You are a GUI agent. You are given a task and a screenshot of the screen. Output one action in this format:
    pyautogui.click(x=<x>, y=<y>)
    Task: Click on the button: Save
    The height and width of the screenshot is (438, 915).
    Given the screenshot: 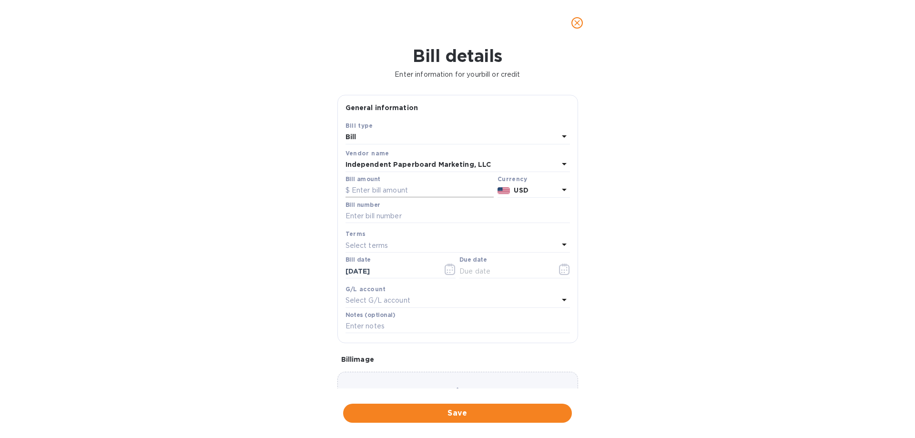 What is the action you would take?
    pyautogui.click(x=457, y=413)
    